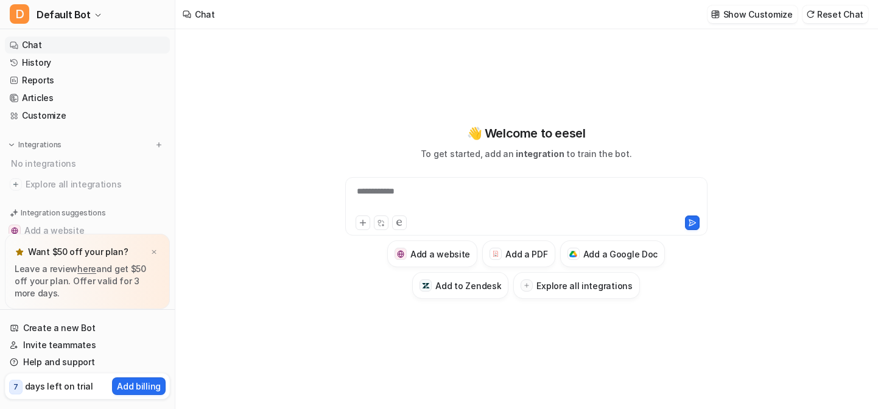 The width and height of the screenshot is (878, 409). I want to click on a: Chat, so click(87, 45).